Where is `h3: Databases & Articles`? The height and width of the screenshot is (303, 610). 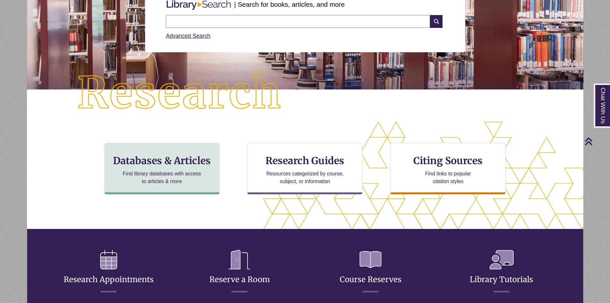 h3: Databases & Articles is located at coordinates (162, 160).